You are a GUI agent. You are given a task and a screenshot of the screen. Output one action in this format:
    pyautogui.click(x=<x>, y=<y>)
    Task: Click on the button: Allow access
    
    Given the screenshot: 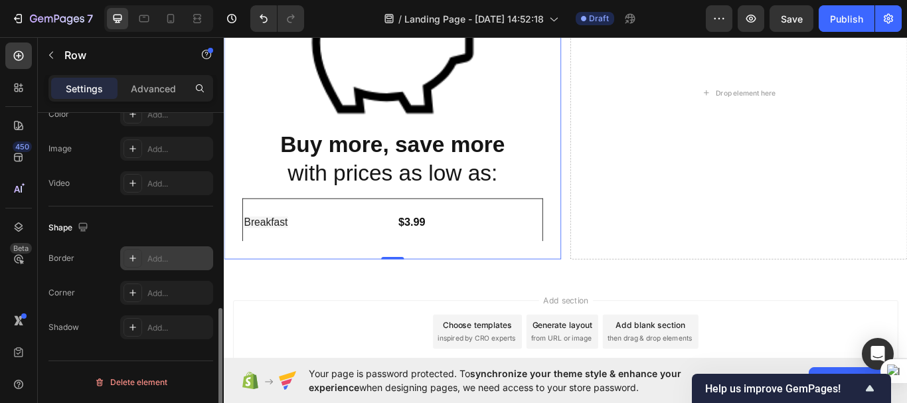 What is the action you would take?
    pyautogui.click(x=850, y=380)
    